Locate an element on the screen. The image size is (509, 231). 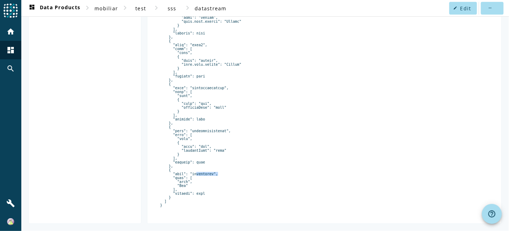
mat-icon: search is located at coordinates (11, 69).